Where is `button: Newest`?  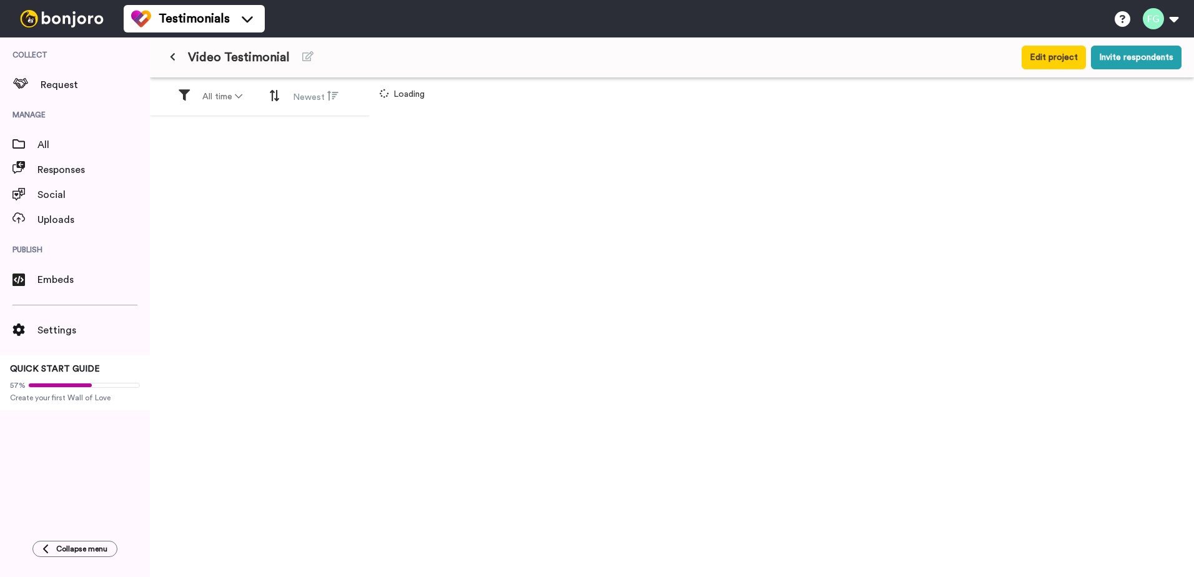
button: Newest is located at coordinates (315, 97).